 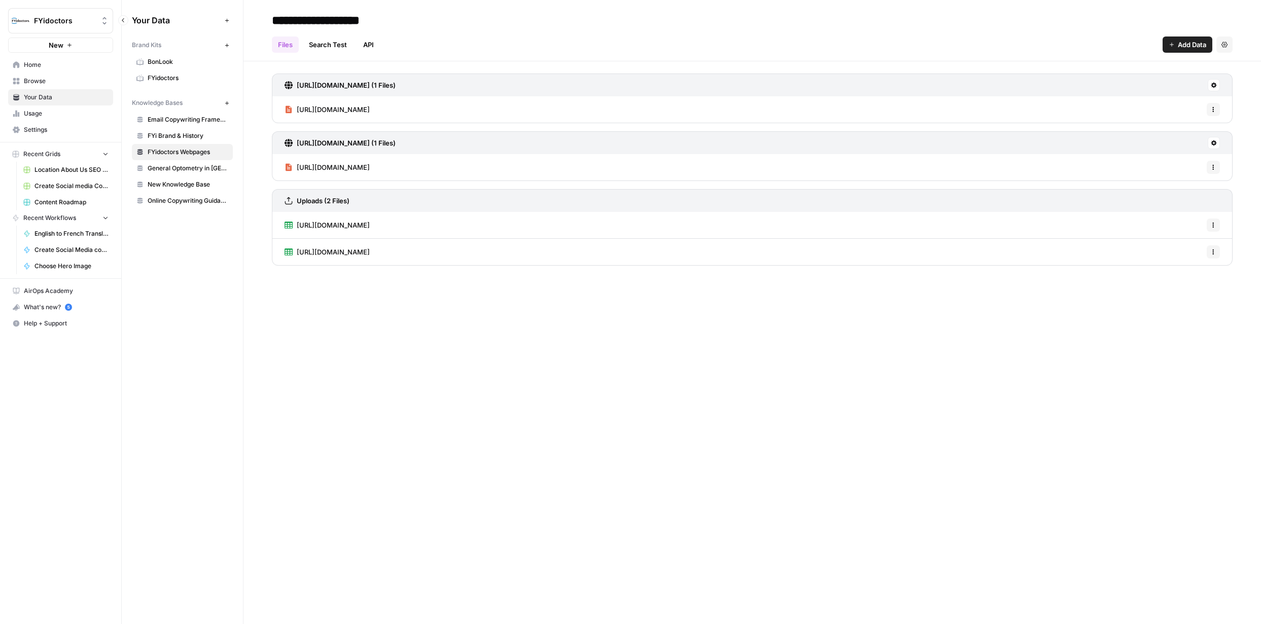 What do you see at coordinates (317, 201) in the screenshot?
I see `a: Uploads (2 Files)` at bounding box center [317, 201].